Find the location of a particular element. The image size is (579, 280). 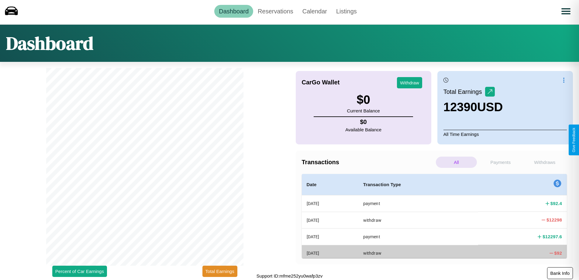

button: Bank Info is located at coordinates (560, 273).